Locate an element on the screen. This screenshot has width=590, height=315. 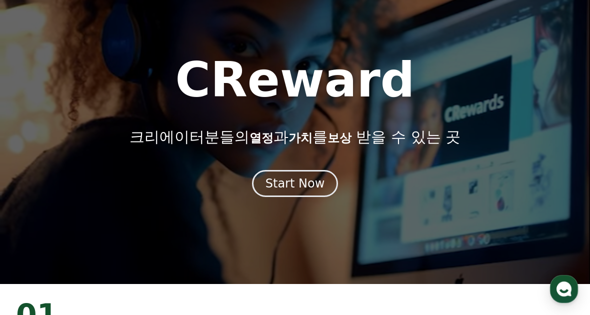
p: 크리에이터분들의 과 를 받을 수 있는 곳 is located at coordinates (295, 137).